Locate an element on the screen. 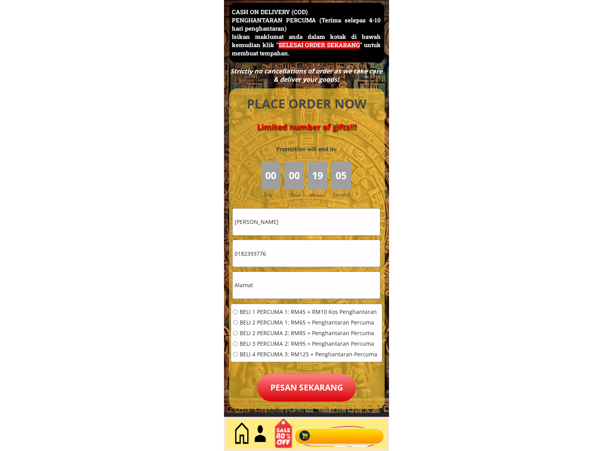 Image resolution: width=613 pixels, height=451 pixels. span: SELESAI ORDER SEKARANG is located at coordinates (319, 45).